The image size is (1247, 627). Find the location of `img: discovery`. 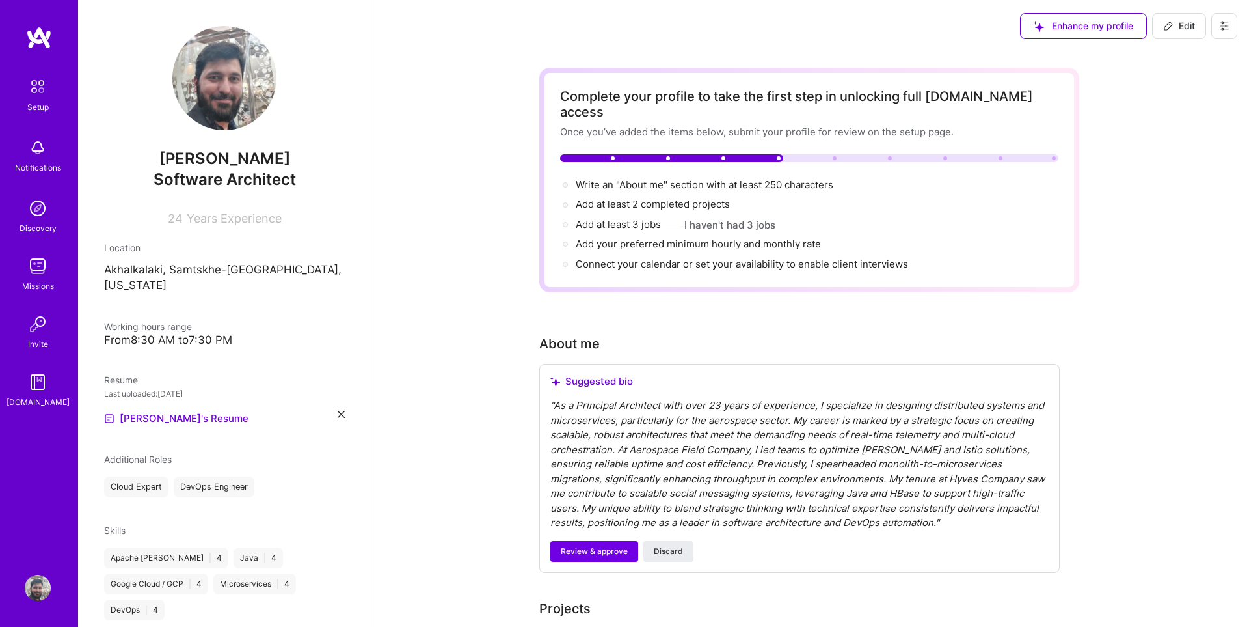

img: discovery is located at coordinates (38, 208).